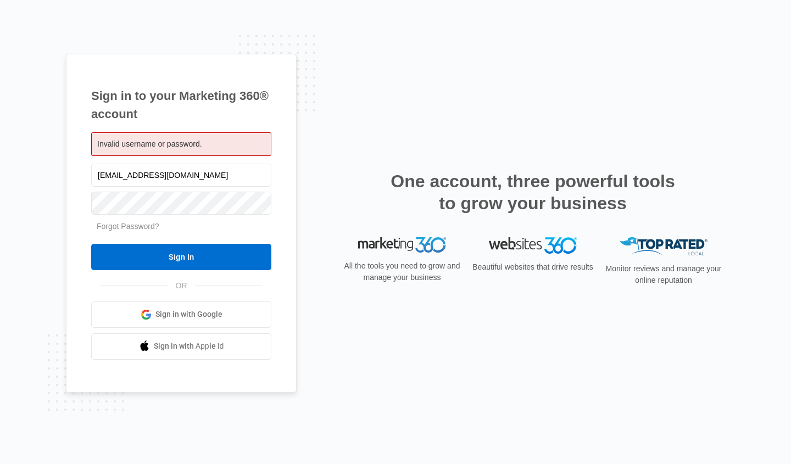 The width and height of the screenshot is (791, 464). What do you see at coordinates (402, 245) in the screenshot?
I see `img: Marketing 360` at bounding box center [402, 245].